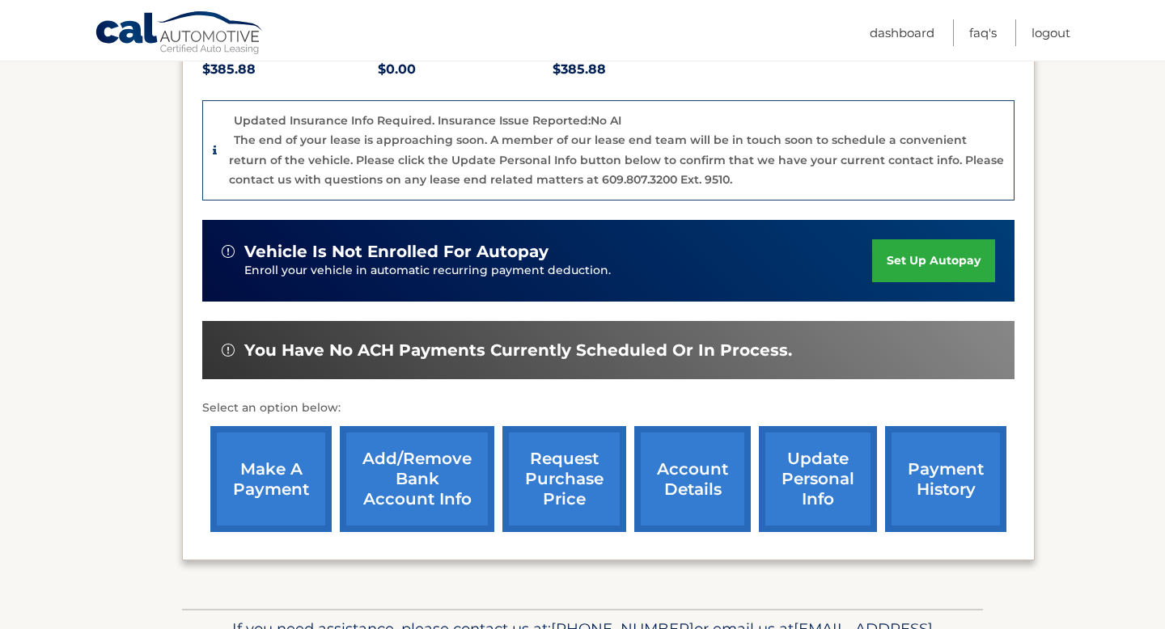  I want to click on a: account details, so click(692, 479).